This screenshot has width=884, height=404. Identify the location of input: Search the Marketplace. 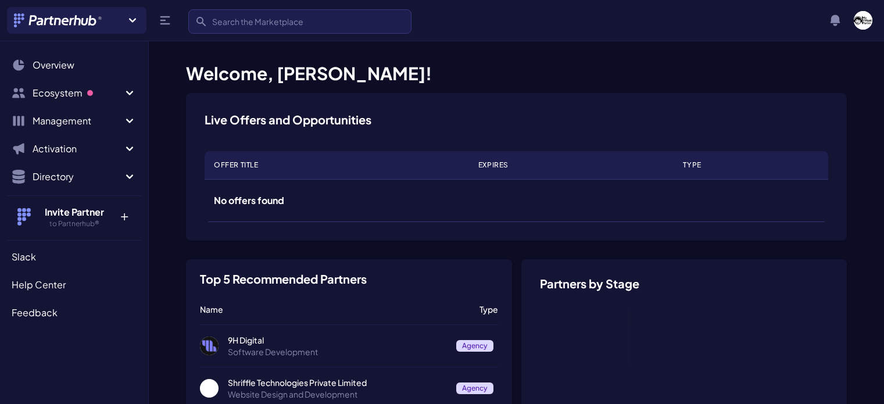
(300, 22).